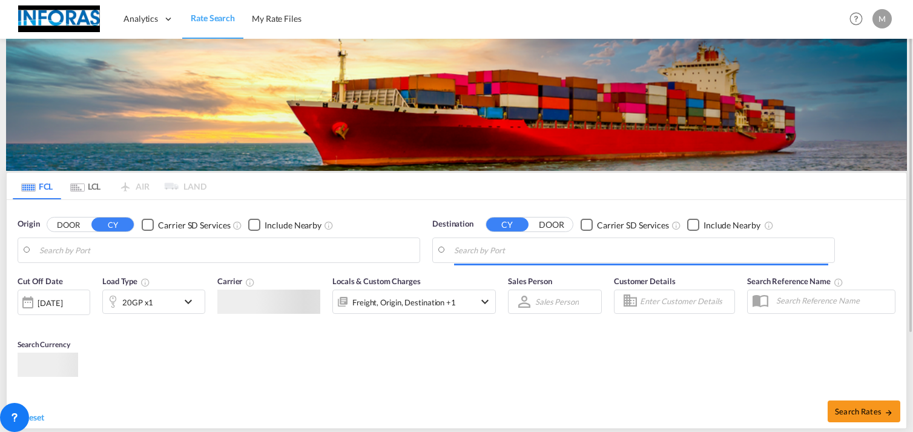 The image size is (913, 432). Describe the element at coordinates (864, 411) in the screenshot. I see `button: Search Ratesicon-arrow-right` at that location.